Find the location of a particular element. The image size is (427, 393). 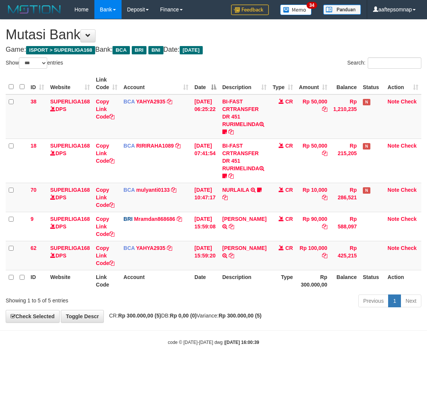

a: Copy Mramdan868686 to clipboard is located at coordinates (179, 219).